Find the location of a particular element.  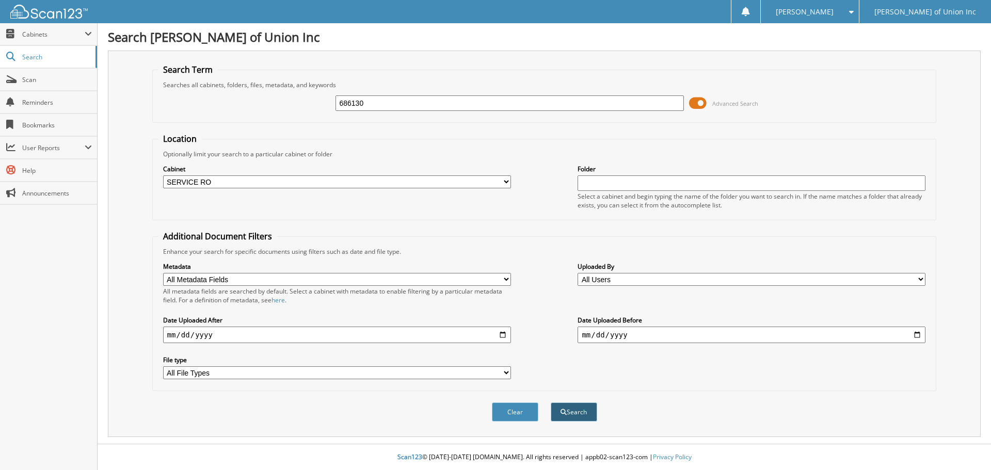

button: Clear is located at coordinates (515, 412).